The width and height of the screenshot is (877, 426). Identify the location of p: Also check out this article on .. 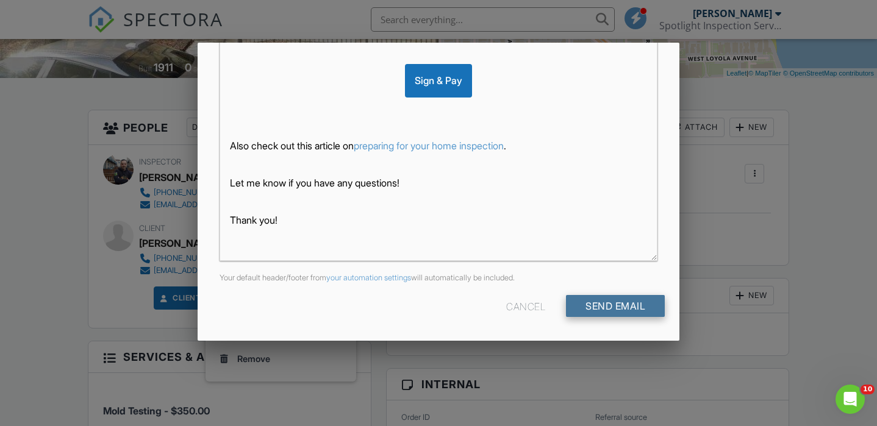
(439, 146).